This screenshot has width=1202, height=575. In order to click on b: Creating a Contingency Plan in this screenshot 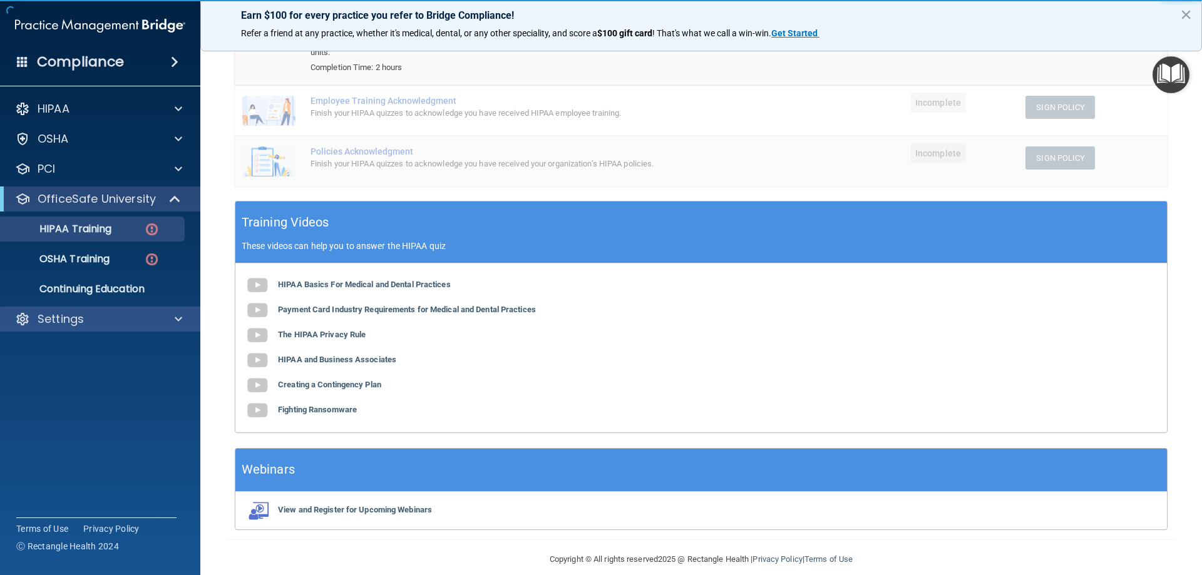, I will do `click(329, 384)`.